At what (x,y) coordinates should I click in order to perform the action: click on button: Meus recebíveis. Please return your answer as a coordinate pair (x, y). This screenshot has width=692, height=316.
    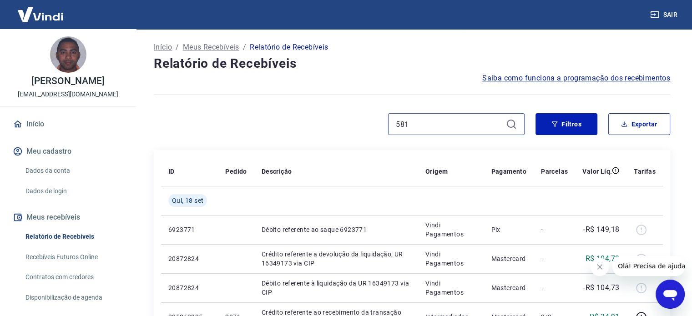
    Looking at the image, I should click on (68, 217).